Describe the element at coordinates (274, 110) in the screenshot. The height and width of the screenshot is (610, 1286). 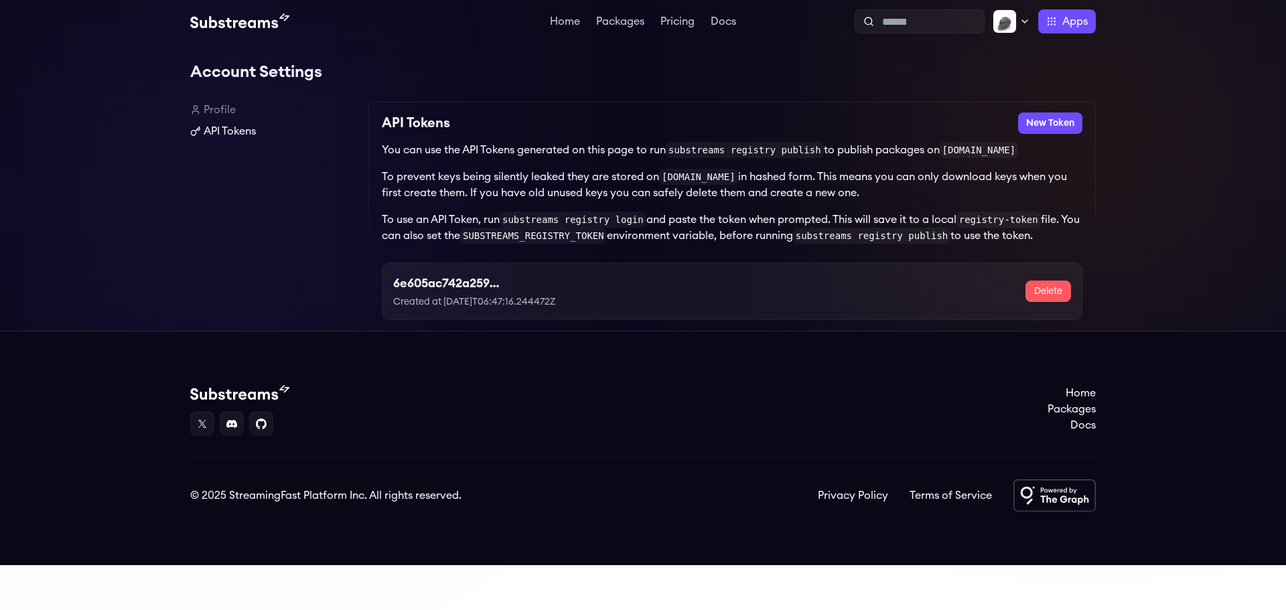
I see `a: Profile` at that location.